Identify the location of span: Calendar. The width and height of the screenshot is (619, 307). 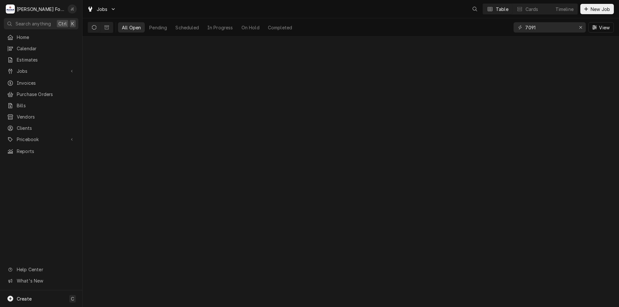
(46, 48).